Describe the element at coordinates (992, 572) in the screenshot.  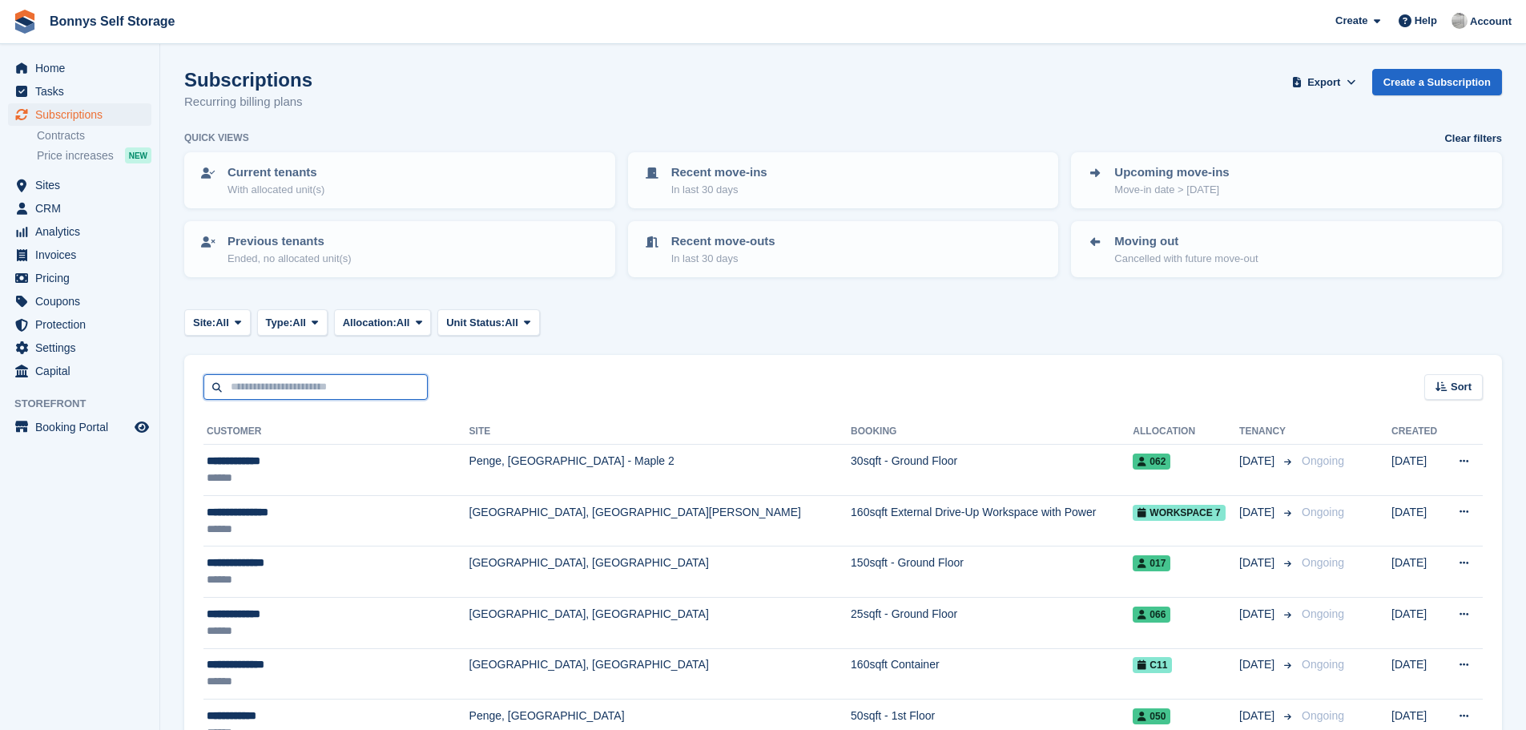
I see `td: 150sqft - Ground Floor` at that location.